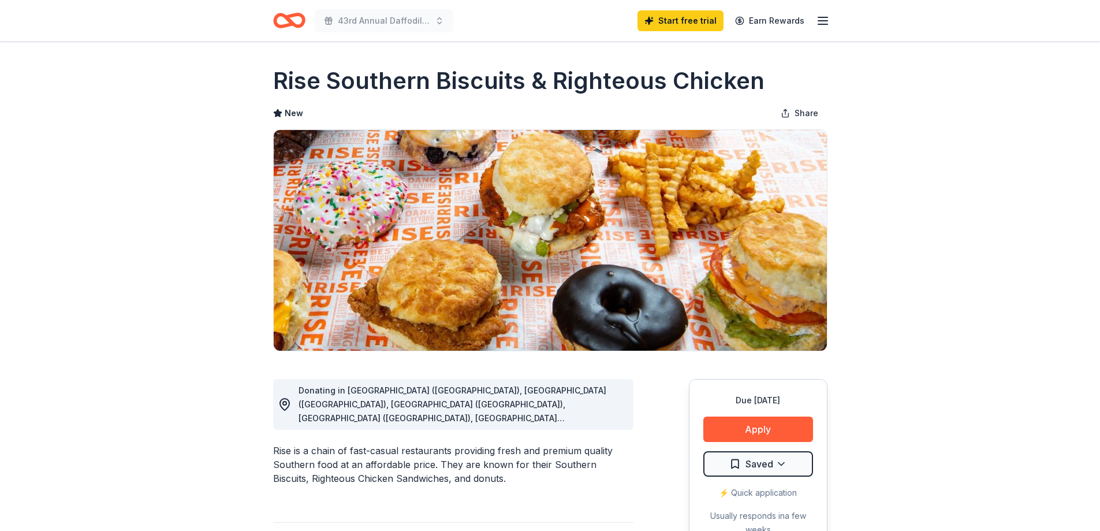  Describe the element at coordinates (758, 464) in the screenshot. I see `button: Saved` at that location.